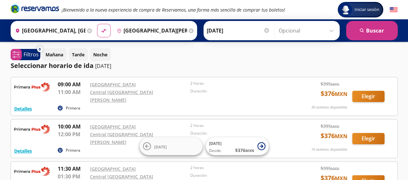 The image size is (408, 180). I want to click on p: Seleccionar horario de ida, so click(52, 66).